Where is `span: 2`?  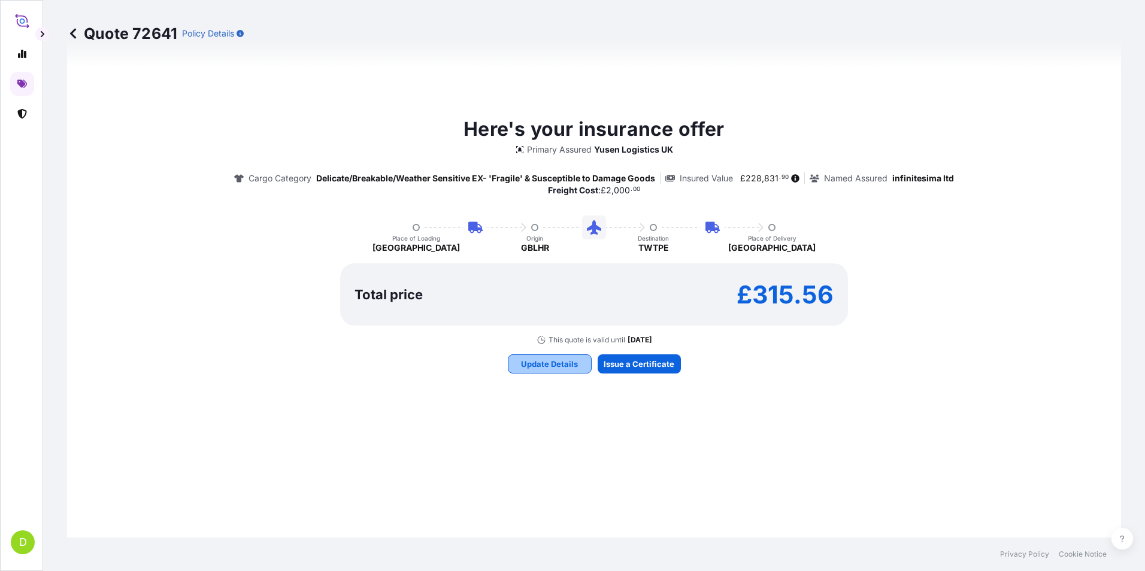 span: 2 is located at coordinates (608, 190).